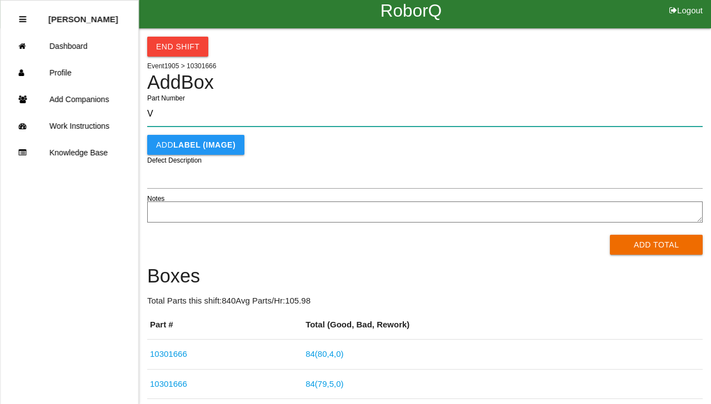  Describe the element at coordinates (195, 145) in the screenshot. I see `button: AddLABEL (IMAGE)` at that location.